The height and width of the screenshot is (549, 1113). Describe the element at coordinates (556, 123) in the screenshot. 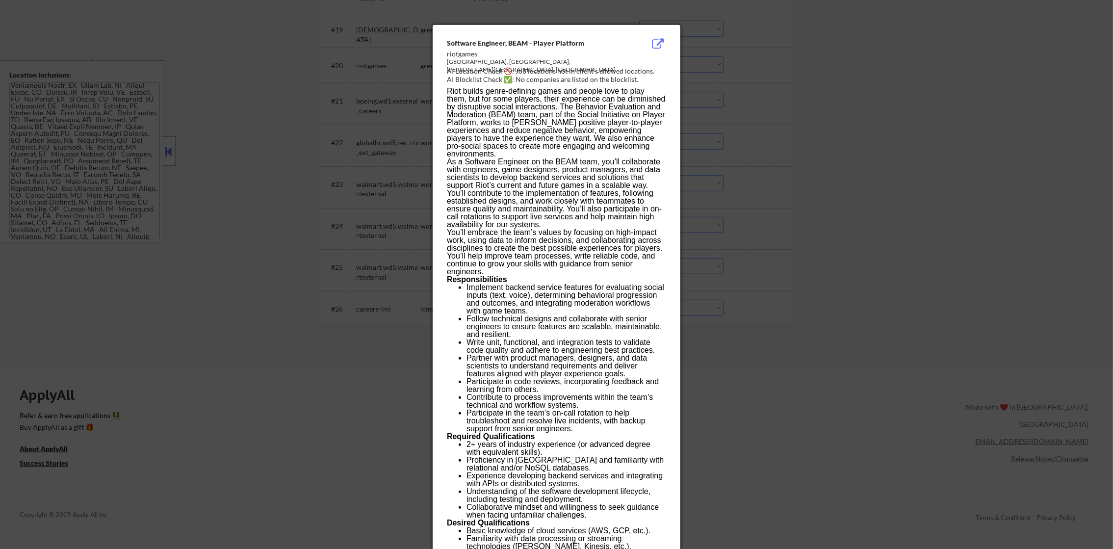

I see `p: Riot builds genre-defining games and people love to play them, but for some players, their experi...` at that location.